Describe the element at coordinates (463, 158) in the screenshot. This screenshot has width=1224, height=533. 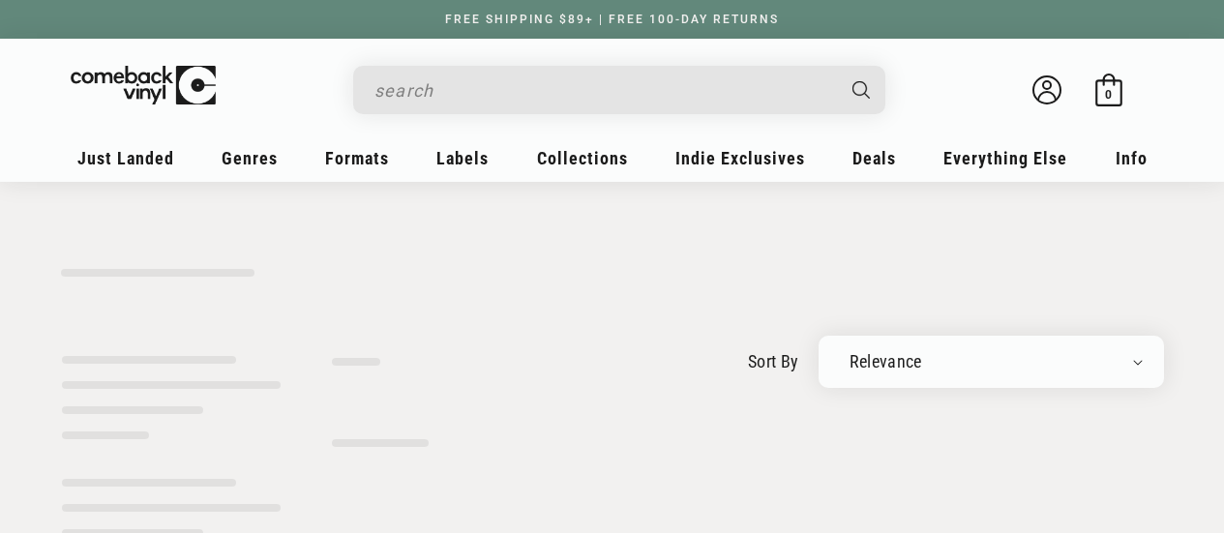
I see `span: Labels` at that location.